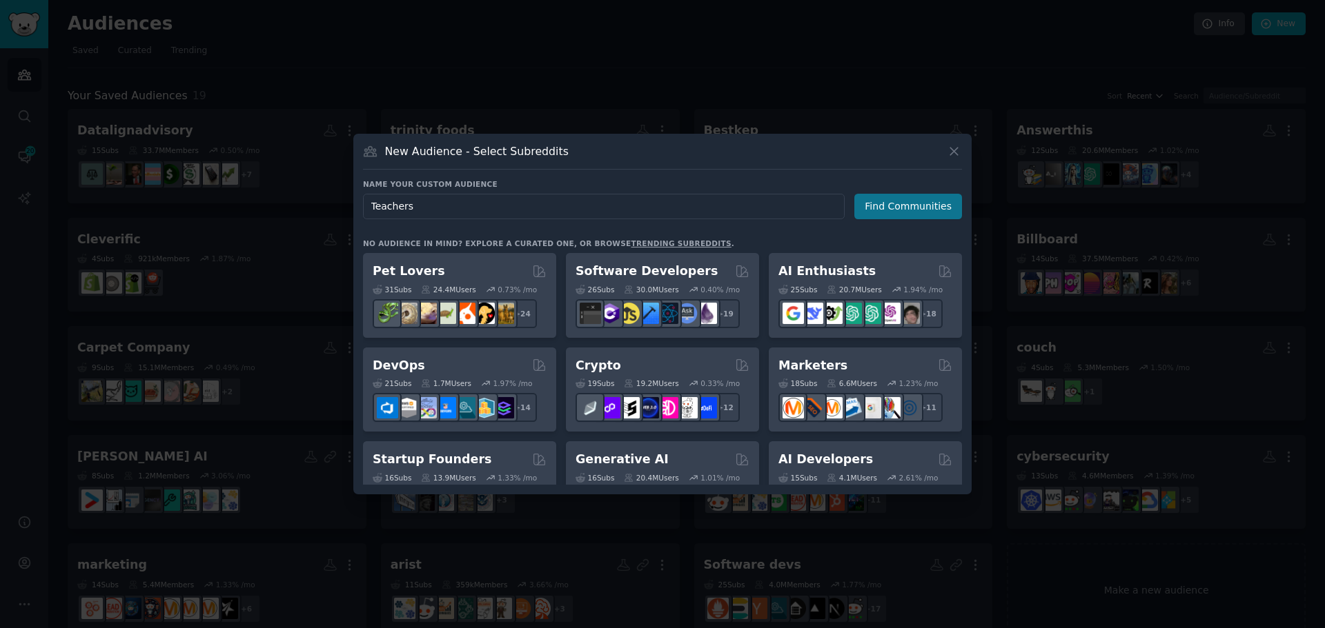  What do you see at coordinates (392, 384) in the screenshot?
I see `div: 21 Sub s` at bounding box center [392, 384].